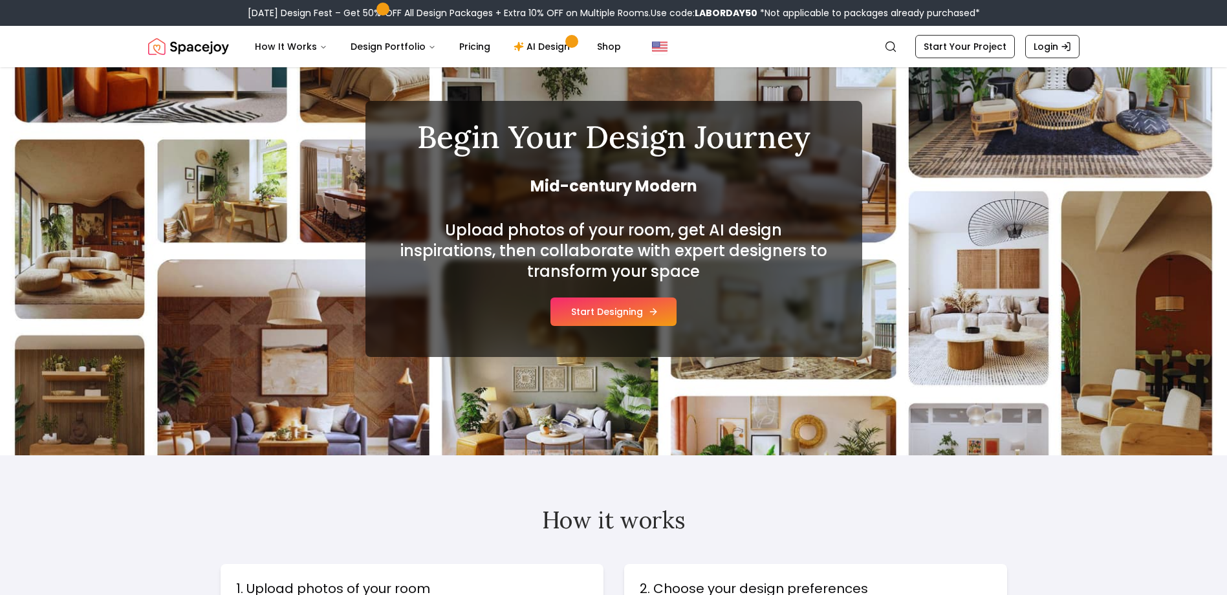 The width and height of the screenshot is (1227, 595). Describe the element at coordinates (614, 137) in the screenshot. I see `h1: Begin Your Design Journey` at that location.